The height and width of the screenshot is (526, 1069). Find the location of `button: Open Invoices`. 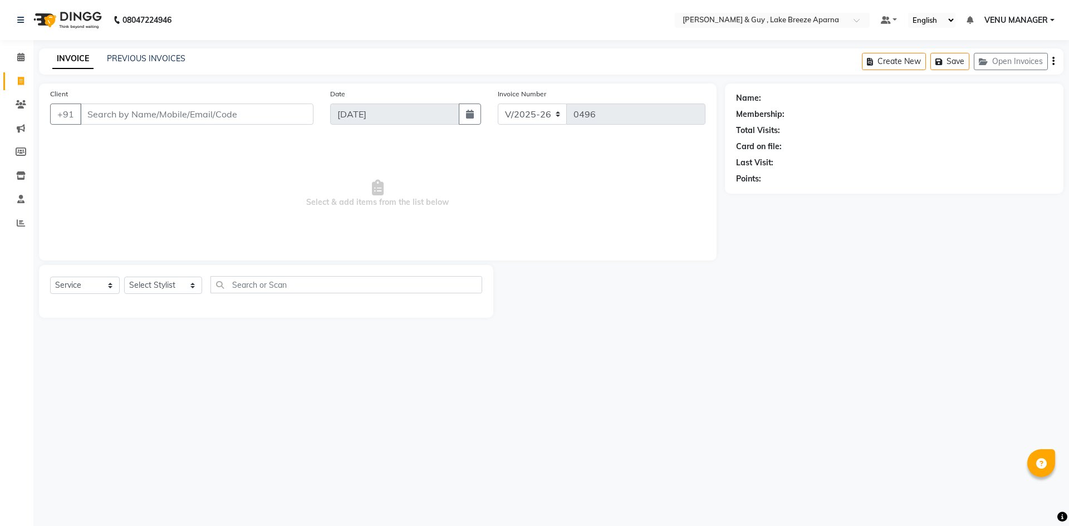

button: Open Invoices is located at coordinates (1011, 61).